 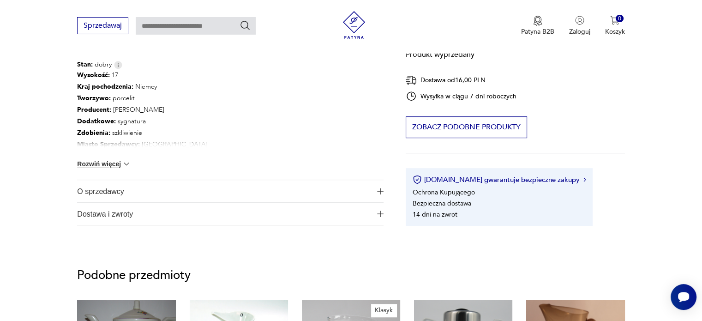 I want to click on b: Kraj pochodzenia :, so click(x=105, y=86).